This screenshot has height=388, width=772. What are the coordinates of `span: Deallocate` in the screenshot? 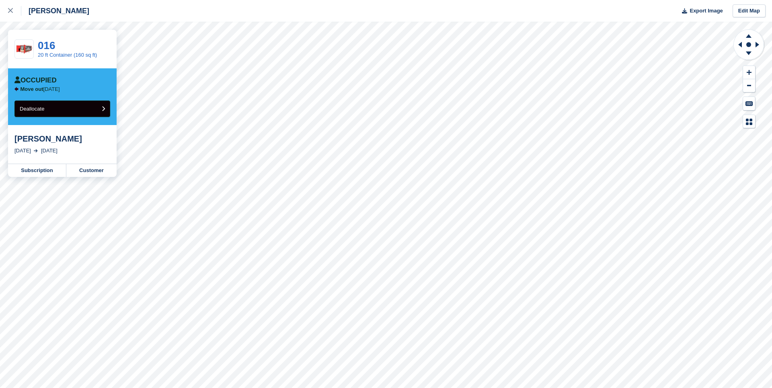 It's located at (32, 109).